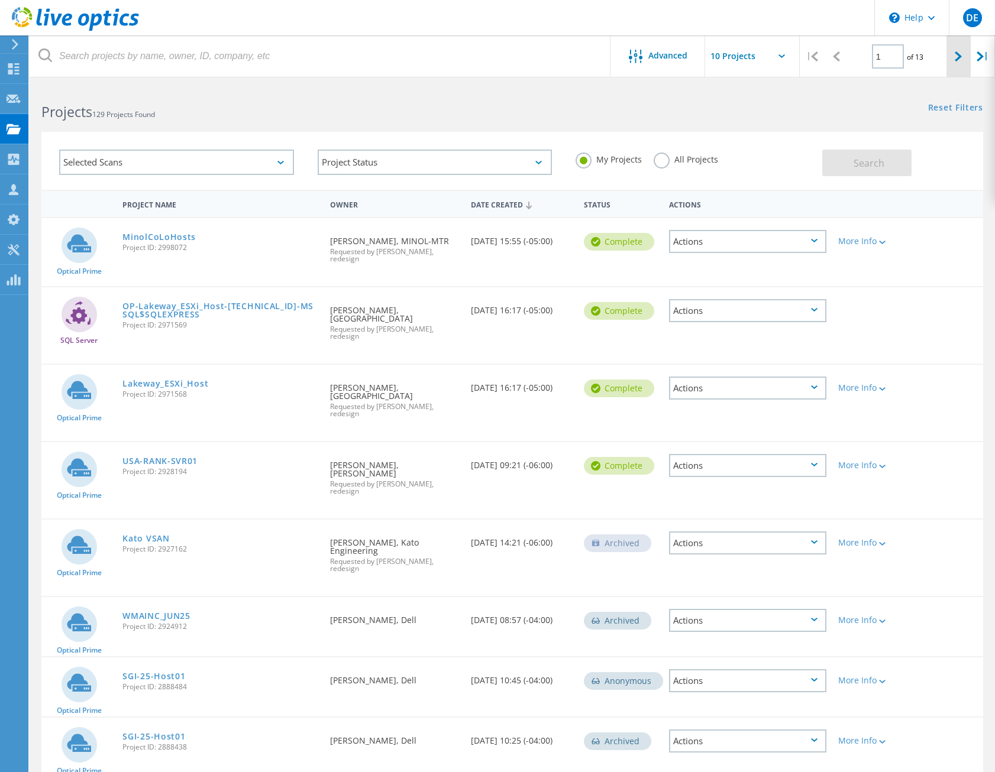  Describe the element at coordinates (159, 237) in the screenshot. I see `a: MinolCoLoHosts` at that location.